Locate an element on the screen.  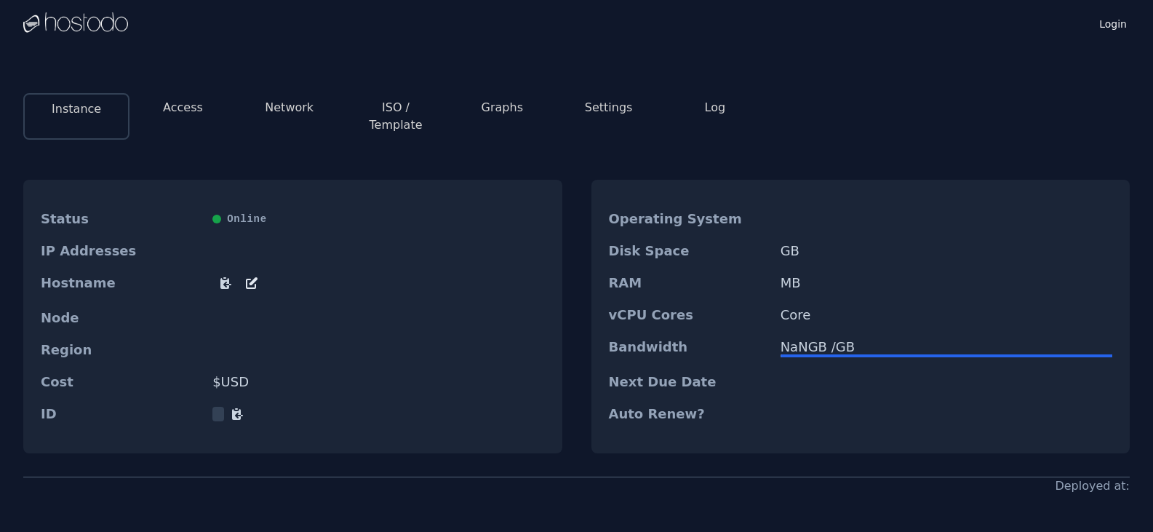
button: ISO / Template is located at coordinates (396, 116).